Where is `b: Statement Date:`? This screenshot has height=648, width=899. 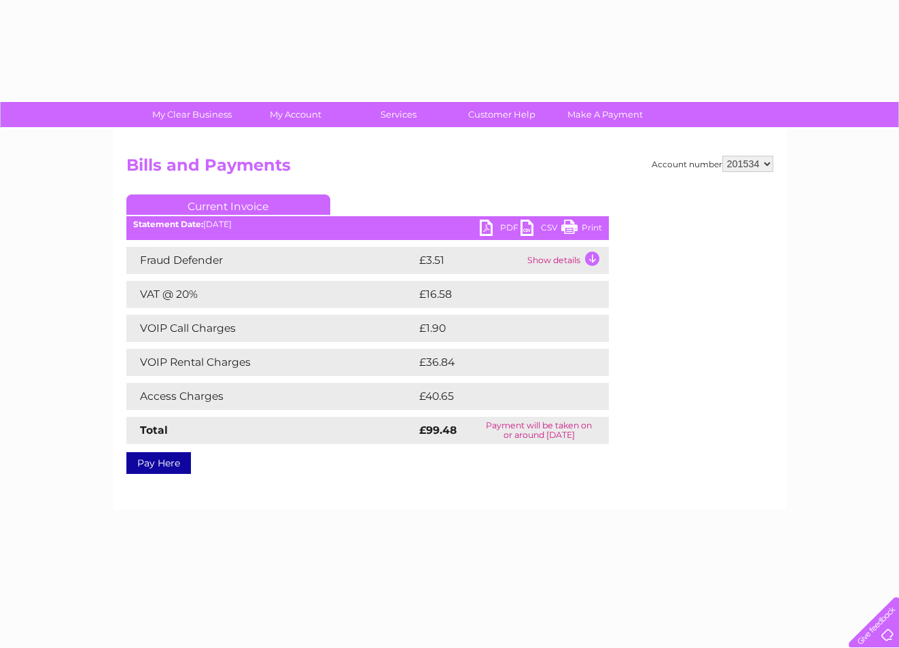 b: Statement Date: is located at coordinates (168, 224).